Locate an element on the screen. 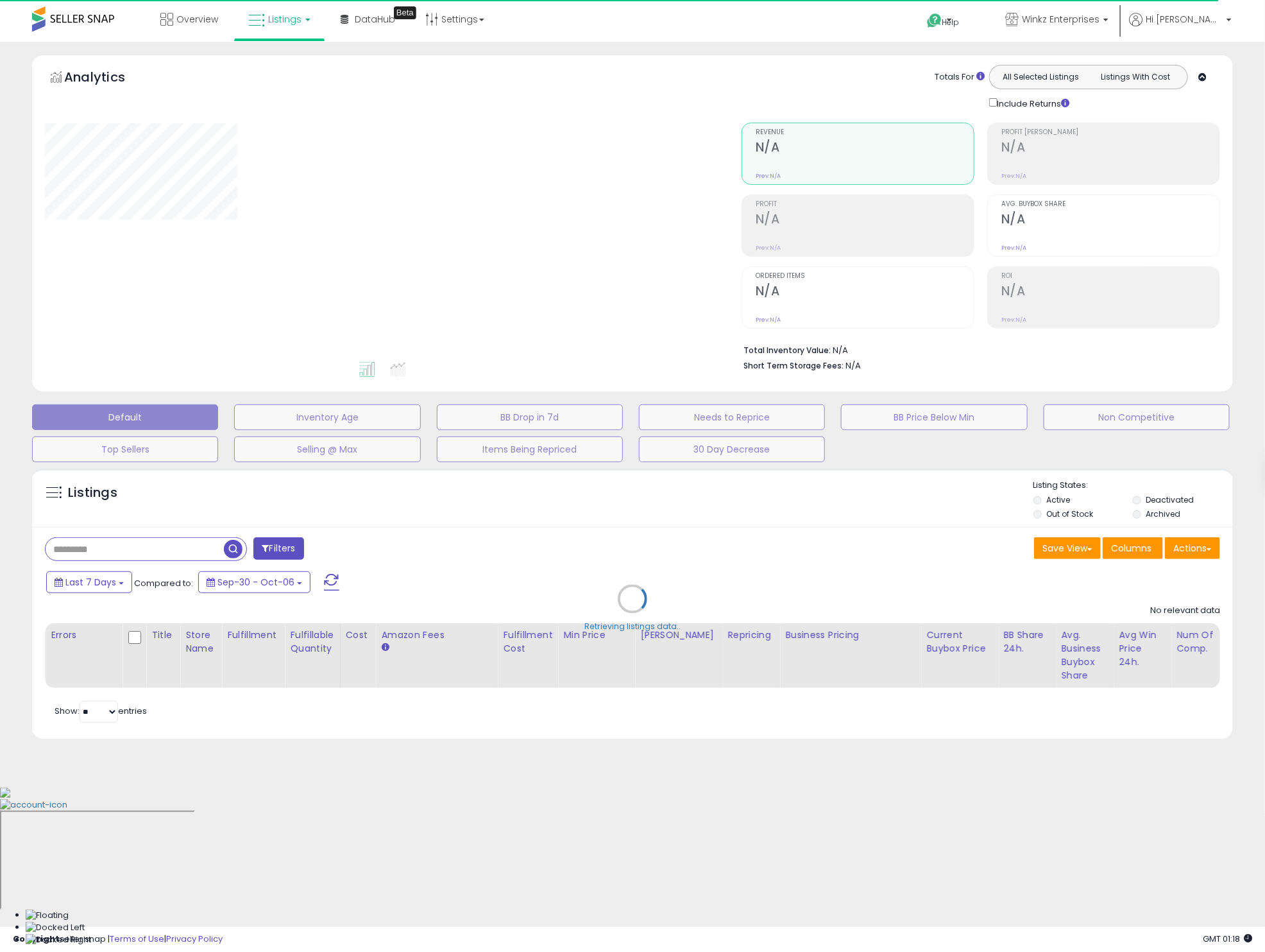  b: Short Term Storage Fees: is located at coordinates (793, 365).